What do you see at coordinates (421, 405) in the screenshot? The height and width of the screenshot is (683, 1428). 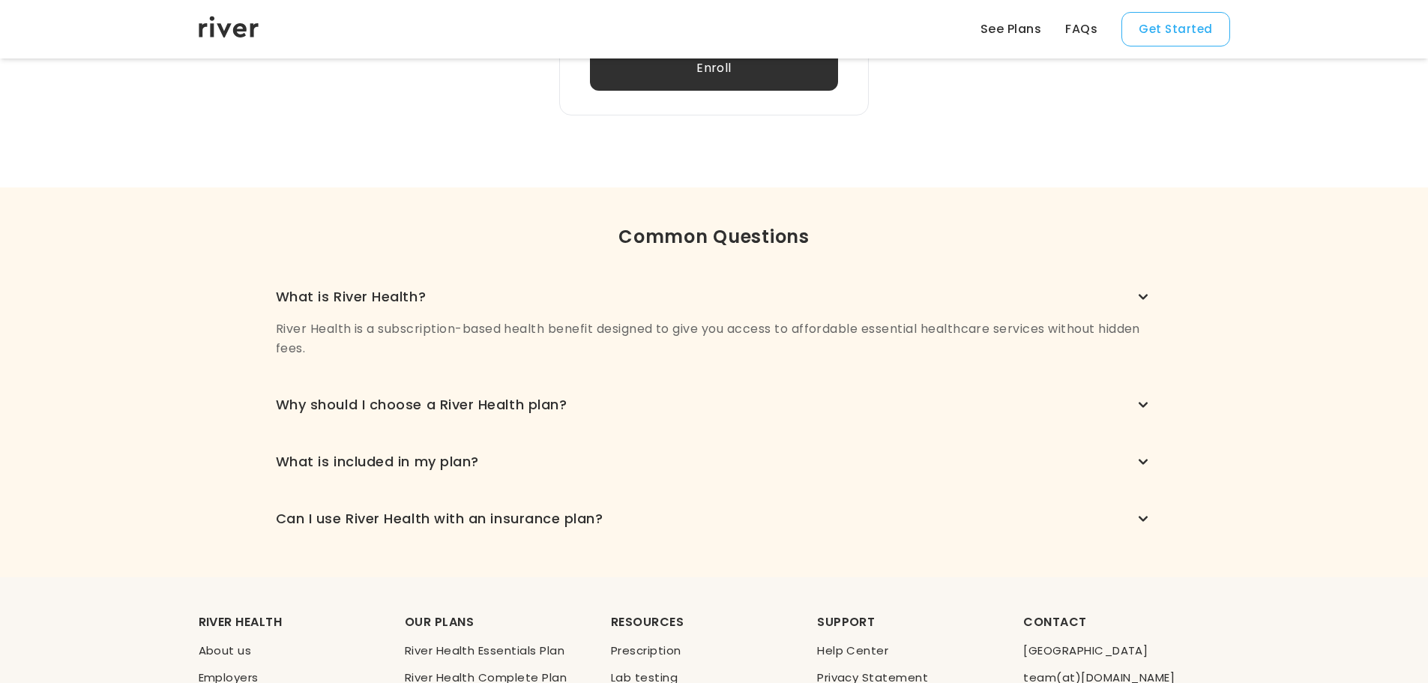 I see `div: Why should I choose a River Health plan?` at bounding box center [421, 405].